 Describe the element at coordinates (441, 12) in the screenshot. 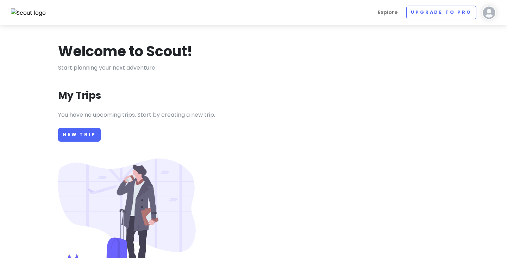

I see `a: Upgrade to Pro` at that location.